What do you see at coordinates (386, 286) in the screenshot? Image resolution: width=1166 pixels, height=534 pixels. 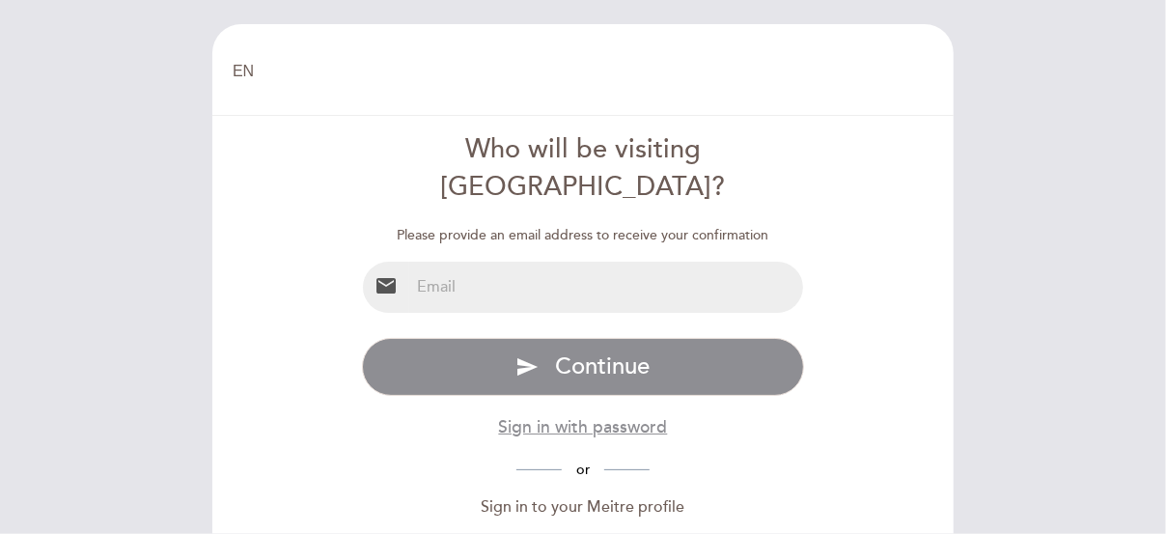 I see `i: email` at bounding box center [386, 286].